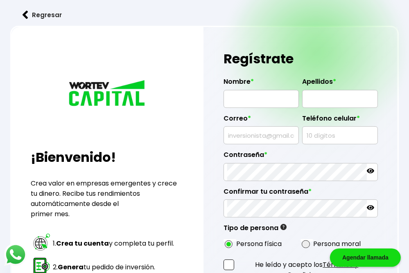  Describe the element at coordinates (261, 135) in the screenshot. I see `input: inversionista@gmail.com` at that location.